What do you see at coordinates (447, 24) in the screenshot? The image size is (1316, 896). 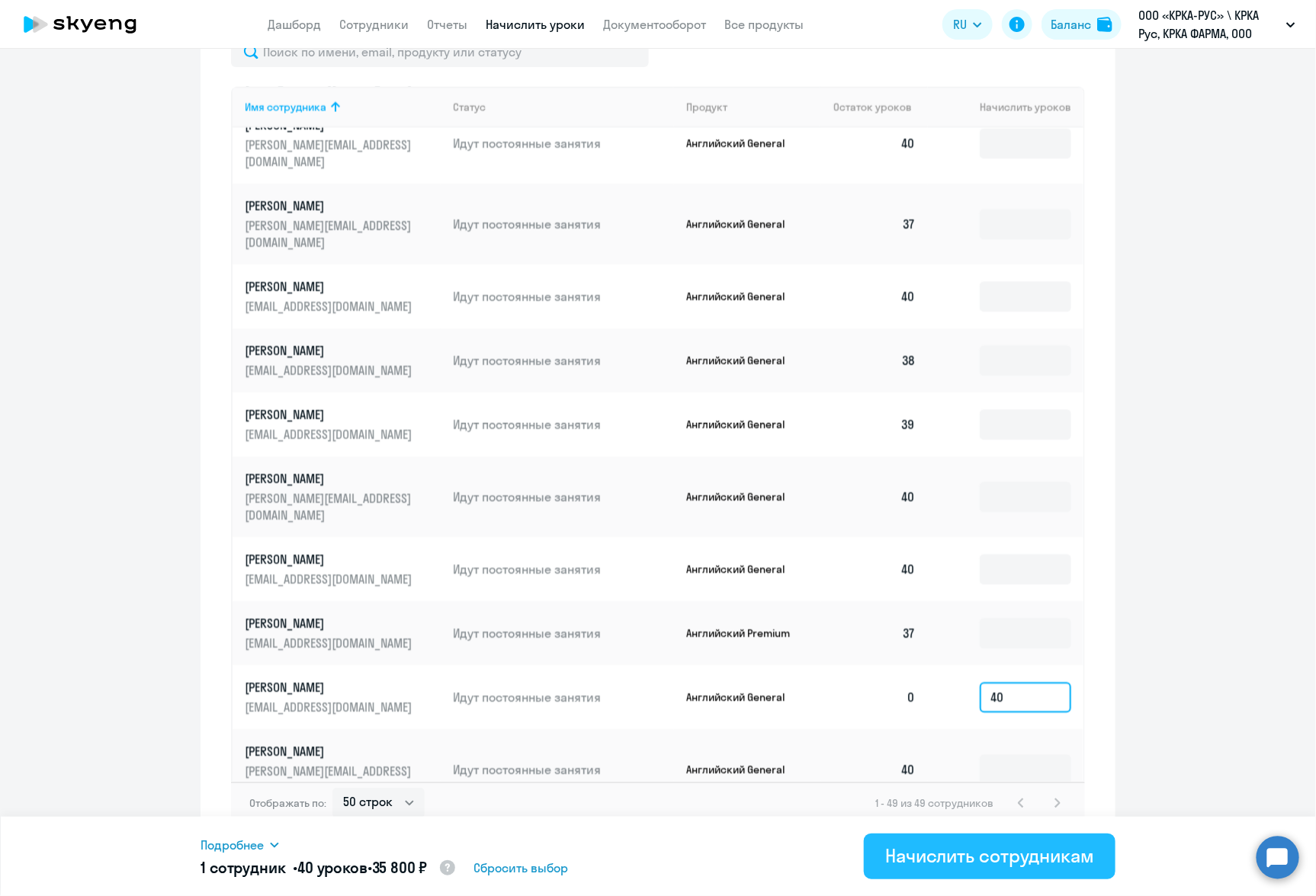 I see `a: Отчеты` at bounding box center [447, 24].